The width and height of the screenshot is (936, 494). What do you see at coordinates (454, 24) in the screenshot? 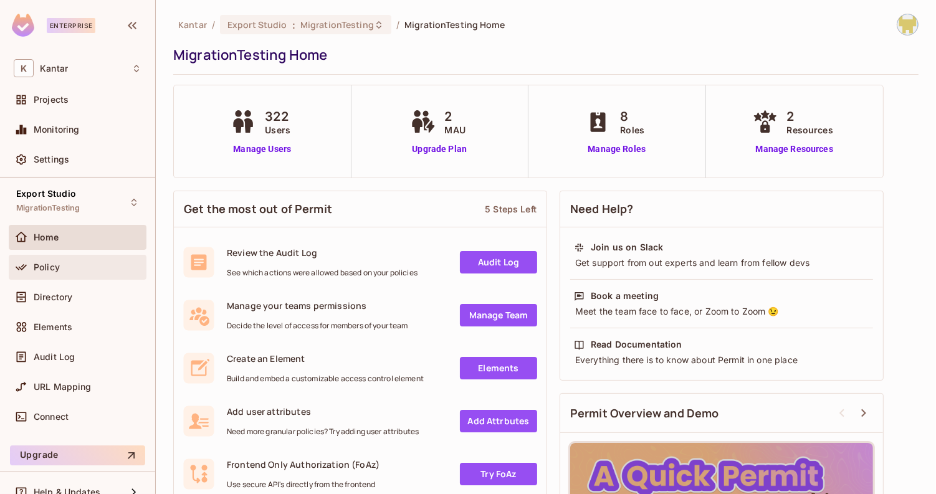
I see `span: MigrationTesting Home` at bounding box center [454, 24].